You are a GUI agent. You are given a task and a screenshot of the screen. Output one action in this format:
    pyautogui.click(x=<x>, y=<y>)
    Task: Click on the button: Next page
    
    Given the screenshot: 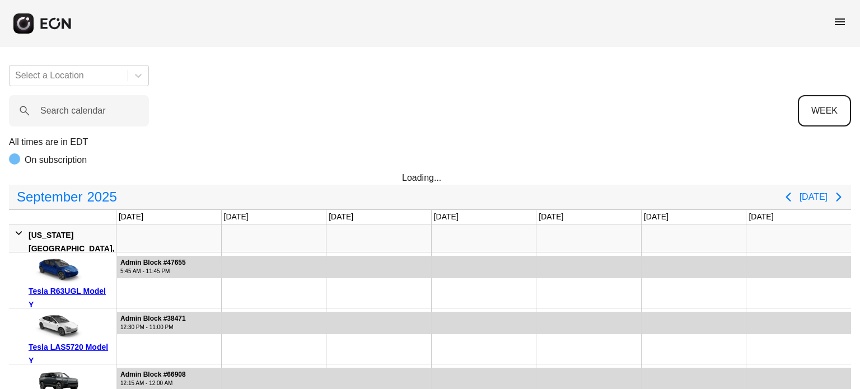 What is the action you would take?
    pyautogui.click(x=838, y=197)
    